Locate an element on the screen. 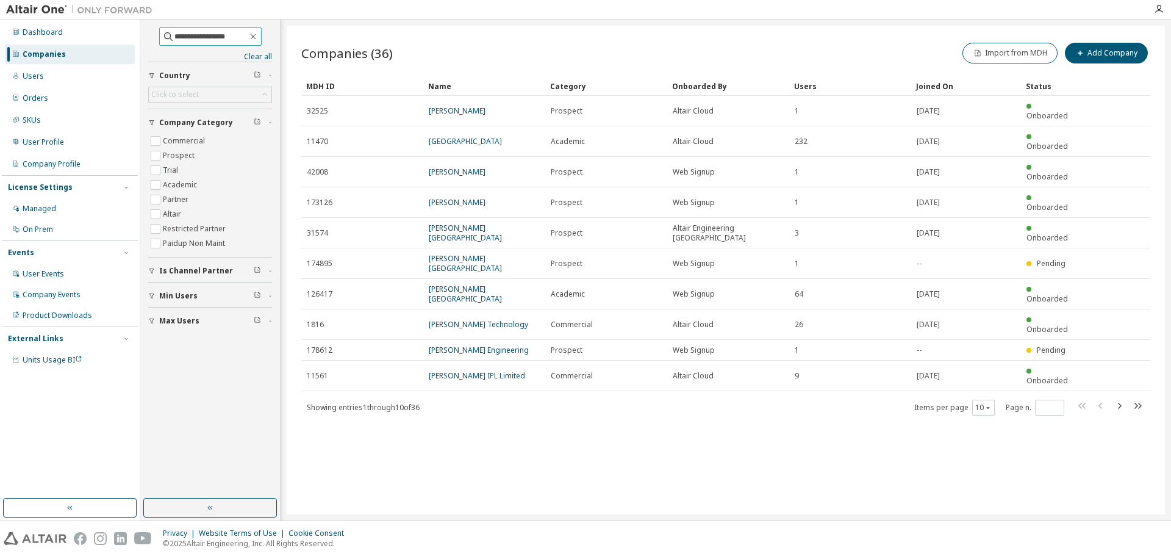  div: User Events is located at coordinates (43, 274).